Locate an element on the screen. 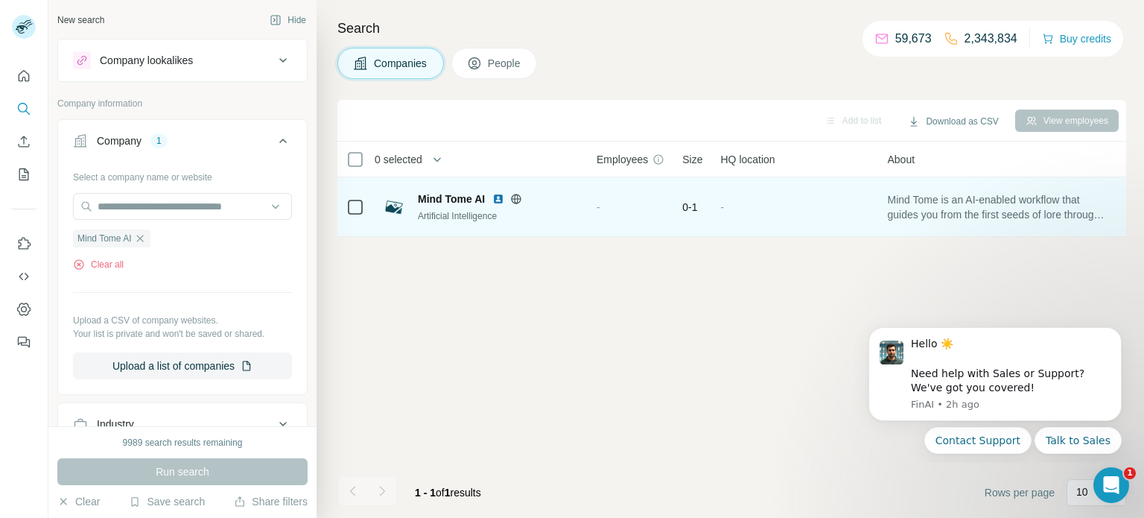 Image resolution: width=1144 pixels, height=518 pixels. span: People is located at coordinates (505, 63).